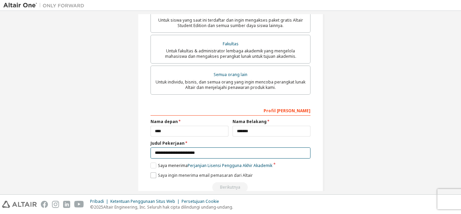 The height and width of the screenshot is (214, 461). What do you see at coordinates (263, 165) in the screenshot?
I see `font: Akademik` at bounding box center [263, 165].